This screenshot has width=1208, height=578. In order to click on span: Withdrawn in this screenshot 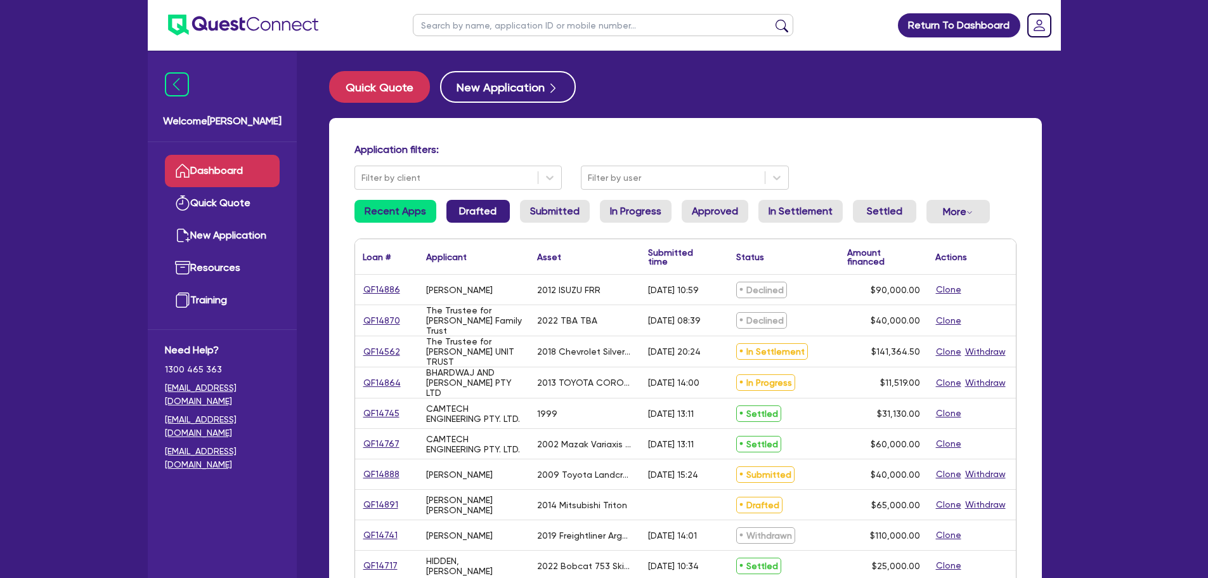, I will do `click(765, 535)`.